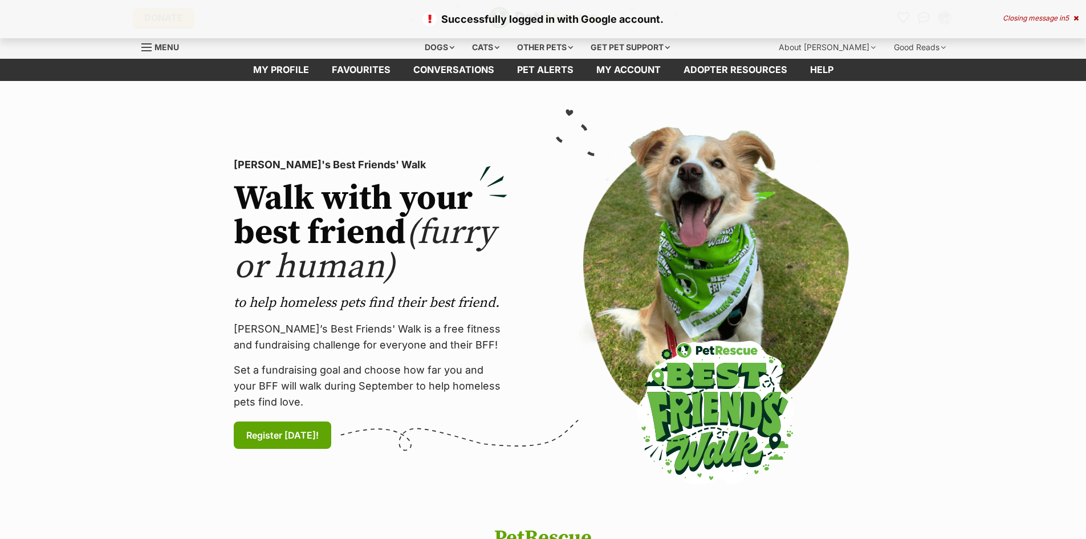  What do you see at coordinates (545, 70) in the screenshot?
I see `a: Pet alerts` at bounding box center [545, 70].